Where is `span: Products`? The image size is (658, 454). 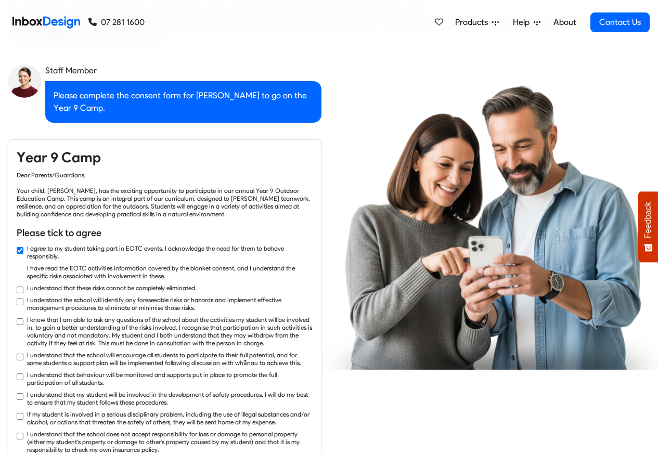 span: Products is located at coordinates (474, 22).